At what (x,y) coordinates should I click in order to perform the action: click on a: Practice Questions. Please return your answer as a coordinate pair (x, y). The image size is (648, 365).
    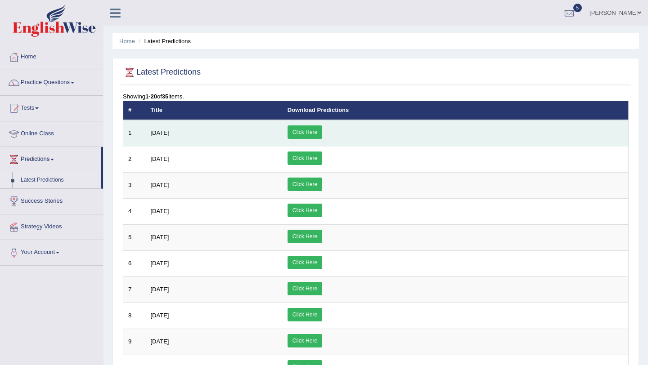
    Looking at the image, I should click on (52, 81).